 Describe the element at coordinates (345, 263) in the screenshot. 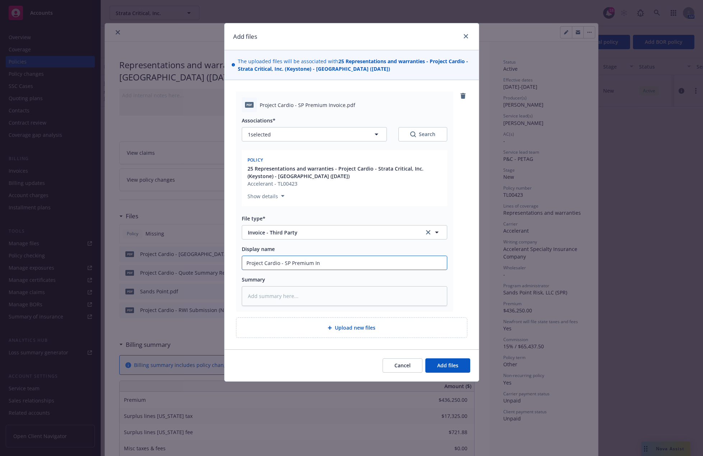

I see `input: Add display name here...` at that location.